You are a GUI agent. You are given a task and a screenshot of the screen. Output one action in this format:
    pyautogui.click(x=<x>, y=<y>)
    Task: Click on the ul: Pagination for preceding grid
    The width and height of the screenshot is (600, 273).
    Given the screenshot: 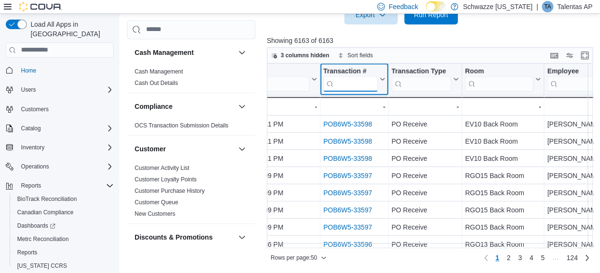 What is the action you would take?
    pyautogui.click(x=536, y=258)
    